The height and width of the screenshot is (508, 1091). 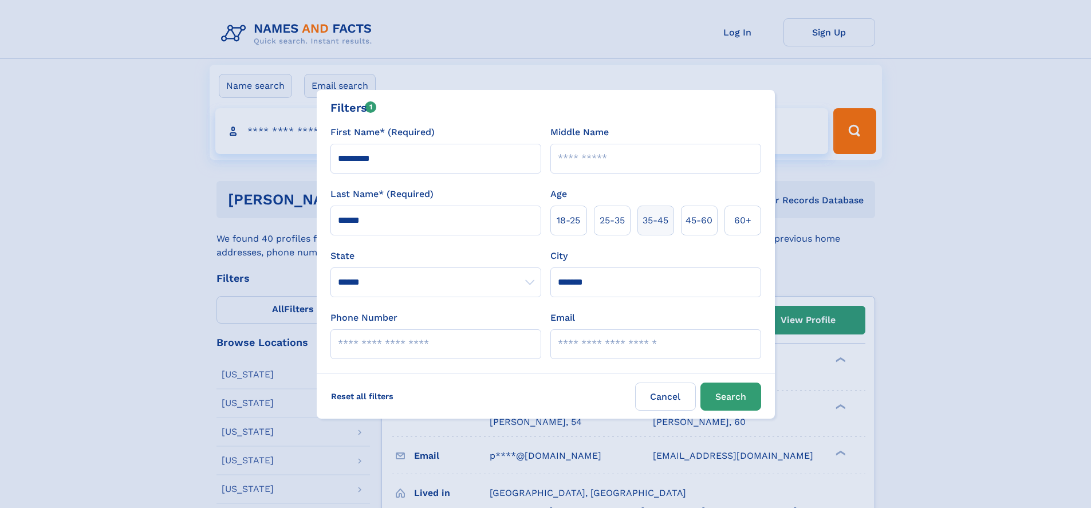 What do you see at coordinates (559, 194) in the screenshot?
I see `label: Age` at bounding box center [559, 194].